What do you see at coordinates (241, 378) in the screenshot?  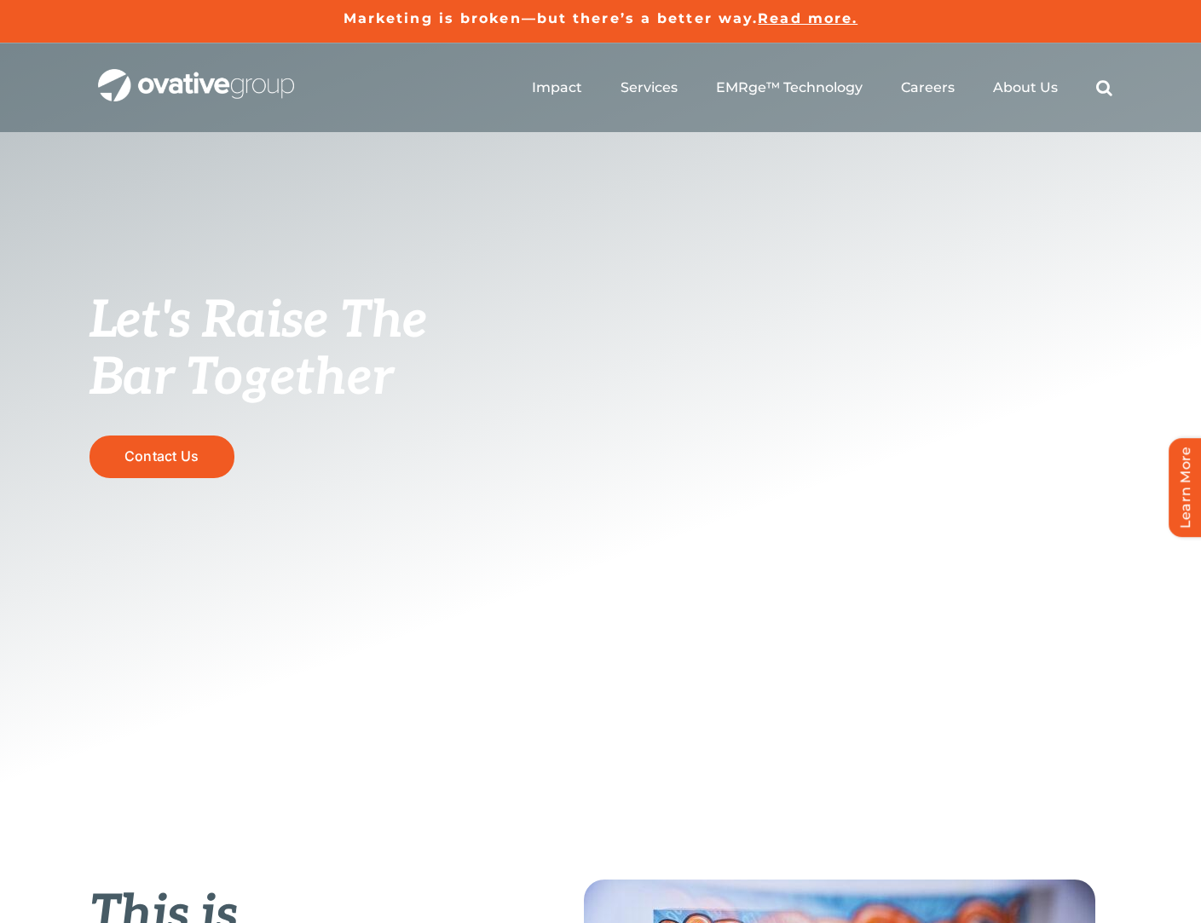 I see `span: Bar Together` at bounding box center [241, 378].